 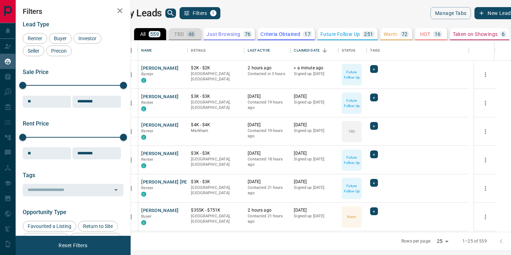 What do you see at coordinates (369, 34) in the screenshot?
I see `p: 251` at bounding box center [369, 34].